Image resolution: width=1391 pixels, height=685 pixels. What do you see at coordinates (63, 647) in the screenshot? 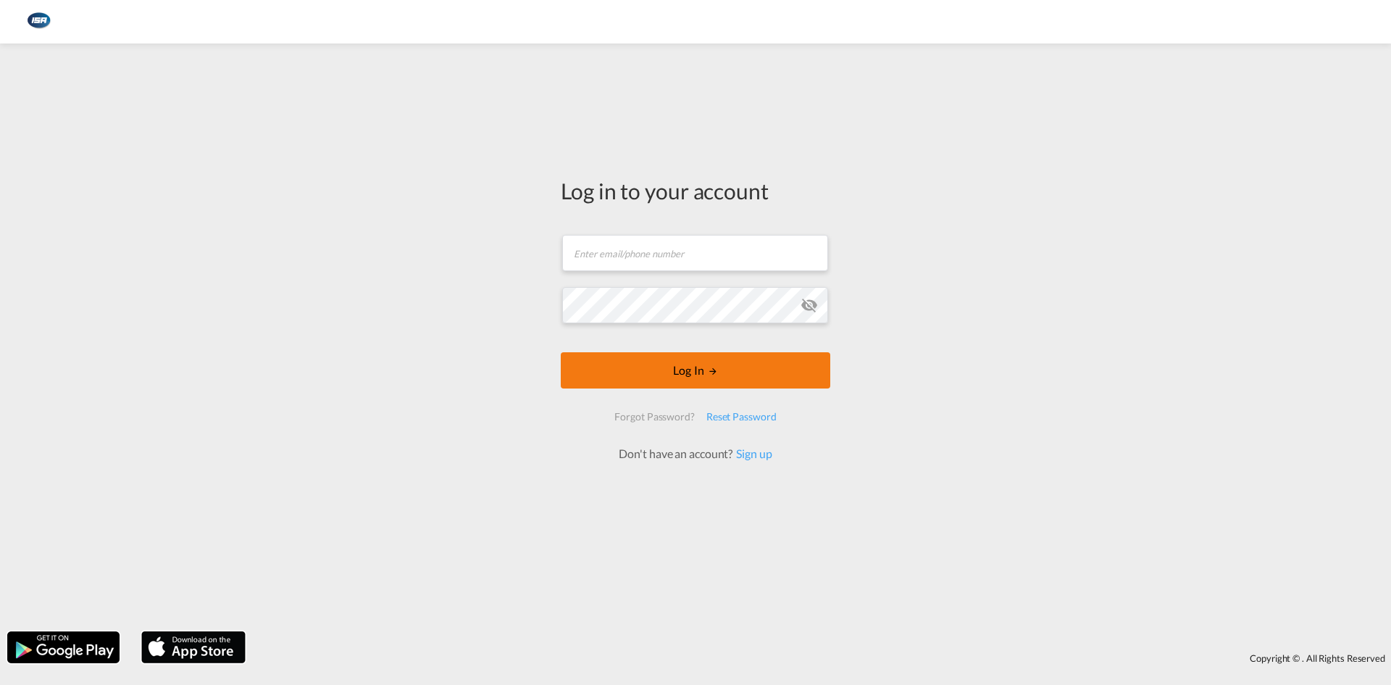
I see `img: google.png` at bounding box center [63, 647].